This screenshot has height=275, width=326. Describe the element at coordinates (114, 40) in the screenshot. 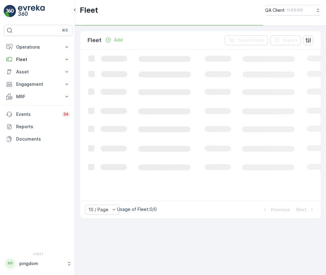

I see `button: Add` at that location.